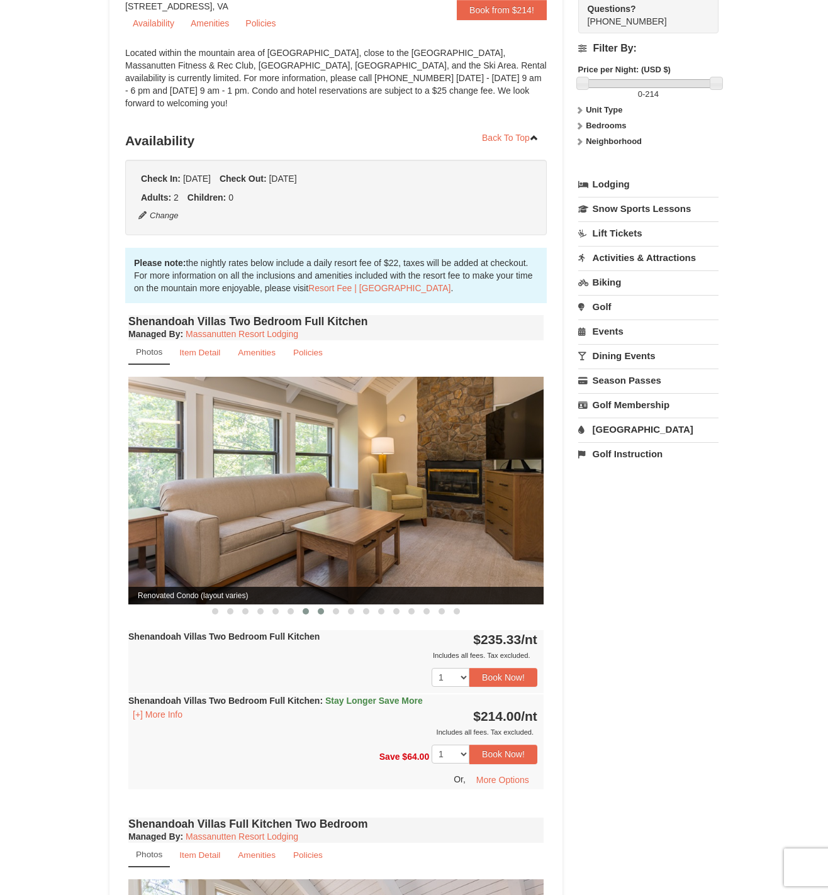  What do you see at coordinates (648, 405) in the screenshot?
I see `a: Golf Membership` at bounding box center [648, 405].